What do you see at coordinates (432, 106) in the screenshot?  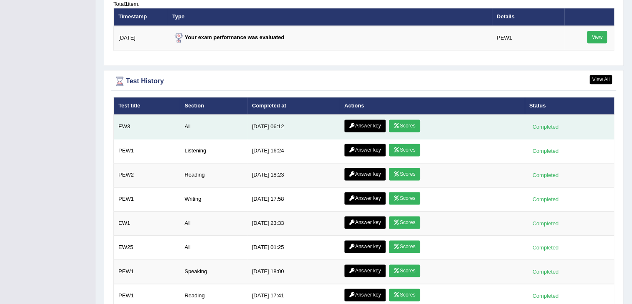 I see `th: Actions` at bounding box center [432, 106].